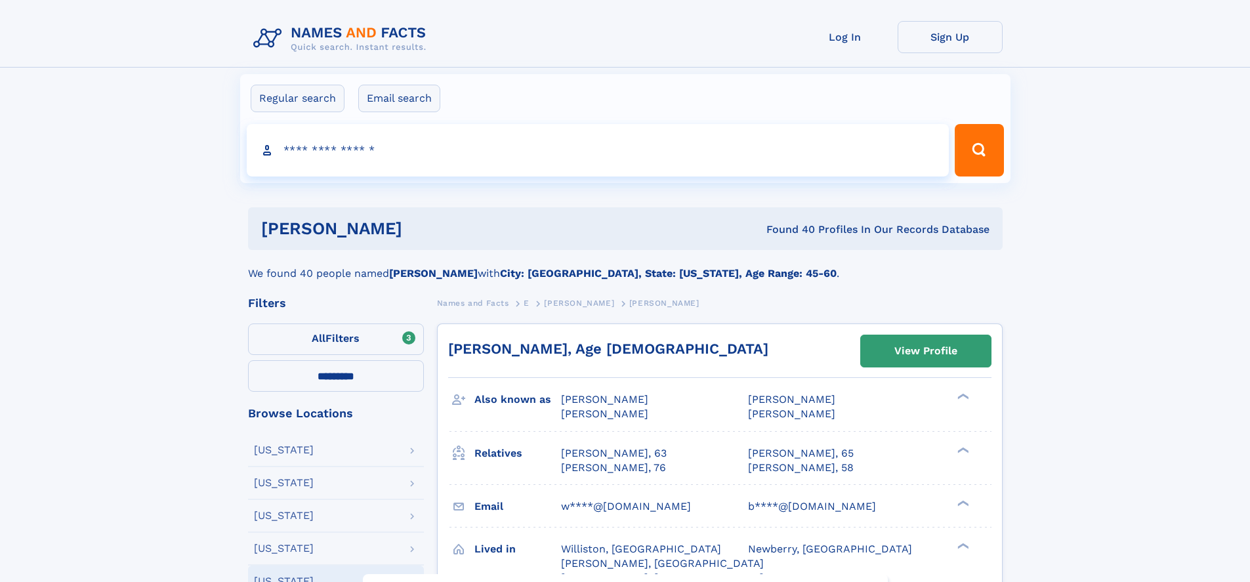  I want to click on div: View Profile, so click(926, 351).